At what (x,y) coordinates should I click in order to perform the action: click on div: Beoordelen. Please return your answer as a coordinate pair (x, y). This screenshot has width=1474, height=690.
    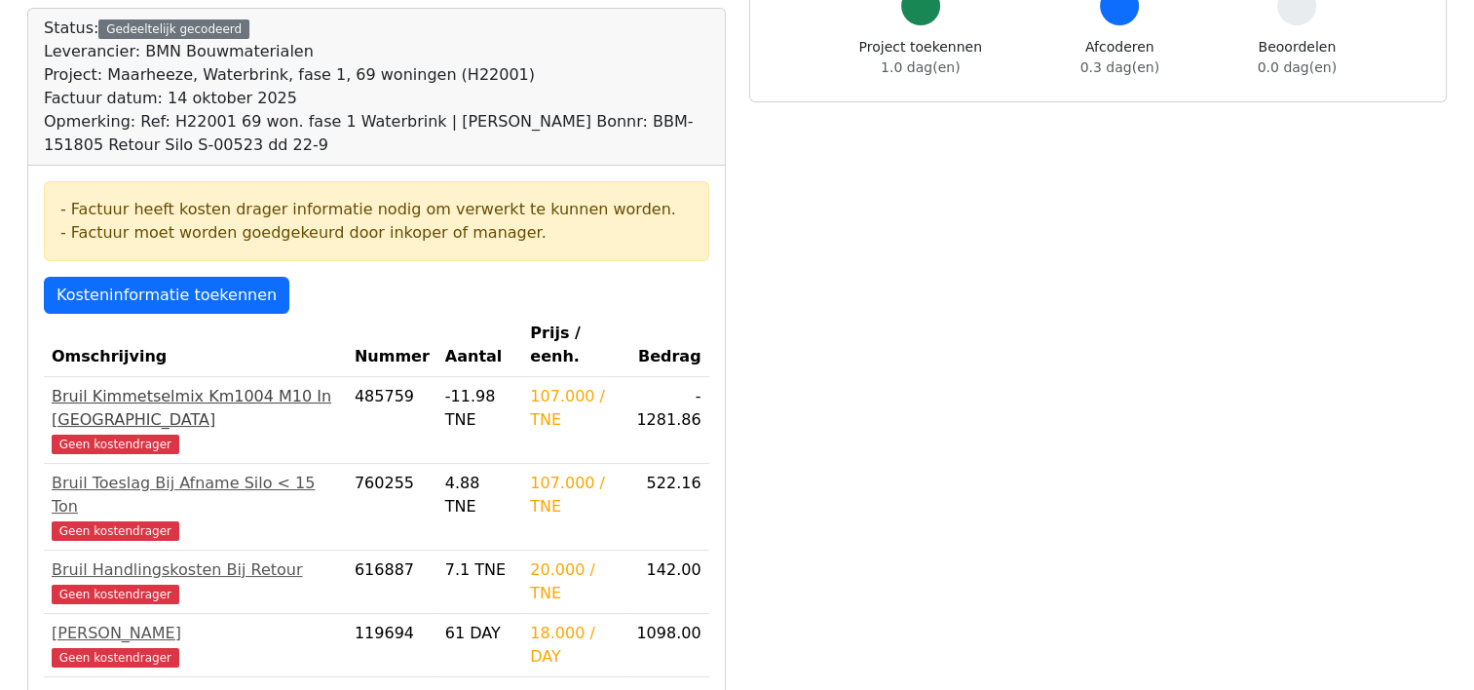
    Looking at the image, I should click on (1296, 57).